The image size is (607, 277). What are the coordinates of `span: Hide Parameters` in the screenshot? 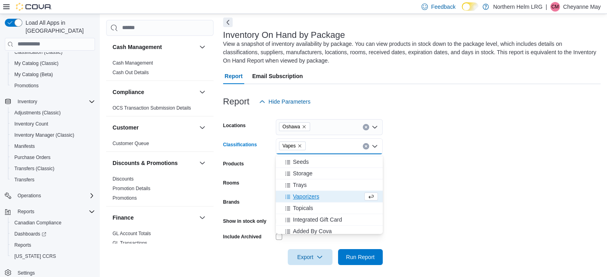 It's located at (289, 102).